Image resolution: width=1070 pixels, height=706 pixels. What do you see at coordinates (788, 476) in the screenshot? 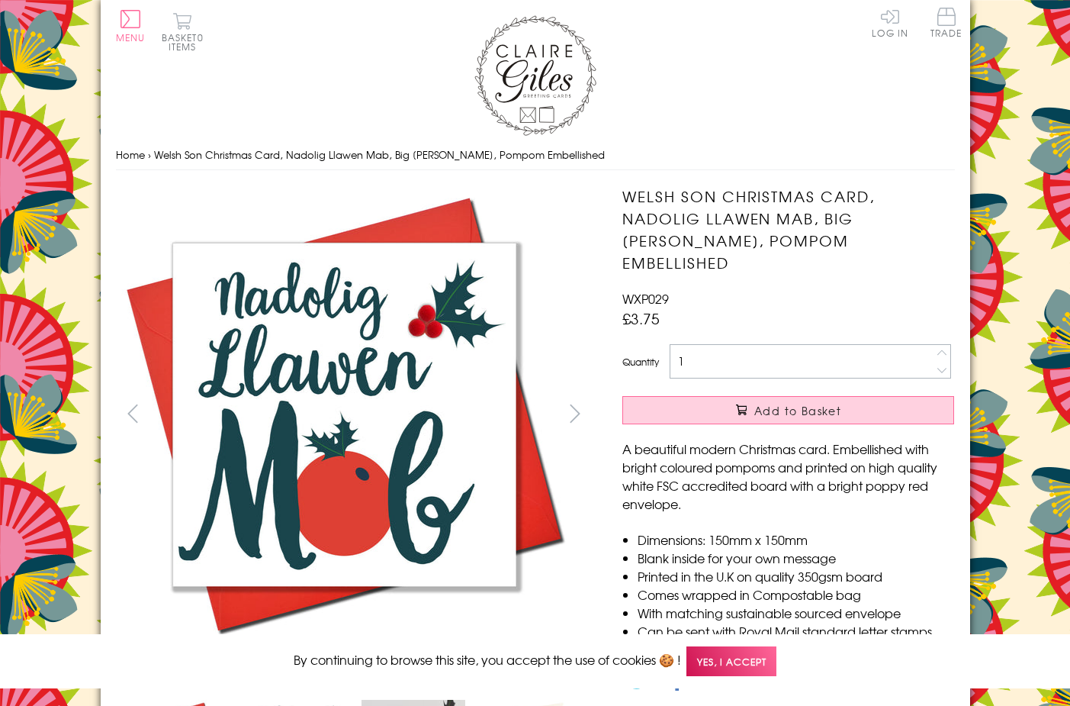
I see `p: A beautiful modern Christmas card. Embellished with bright coloured pompoms and printed on high q...` at bounding box center [788, 476].